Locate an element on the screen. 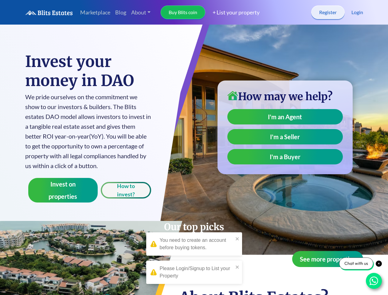 The height and width of the screenshot is (295, 388). img: logo.6a08bd47fd1234313fe35534c588d03a.svg is located at coordinates (49, 13).